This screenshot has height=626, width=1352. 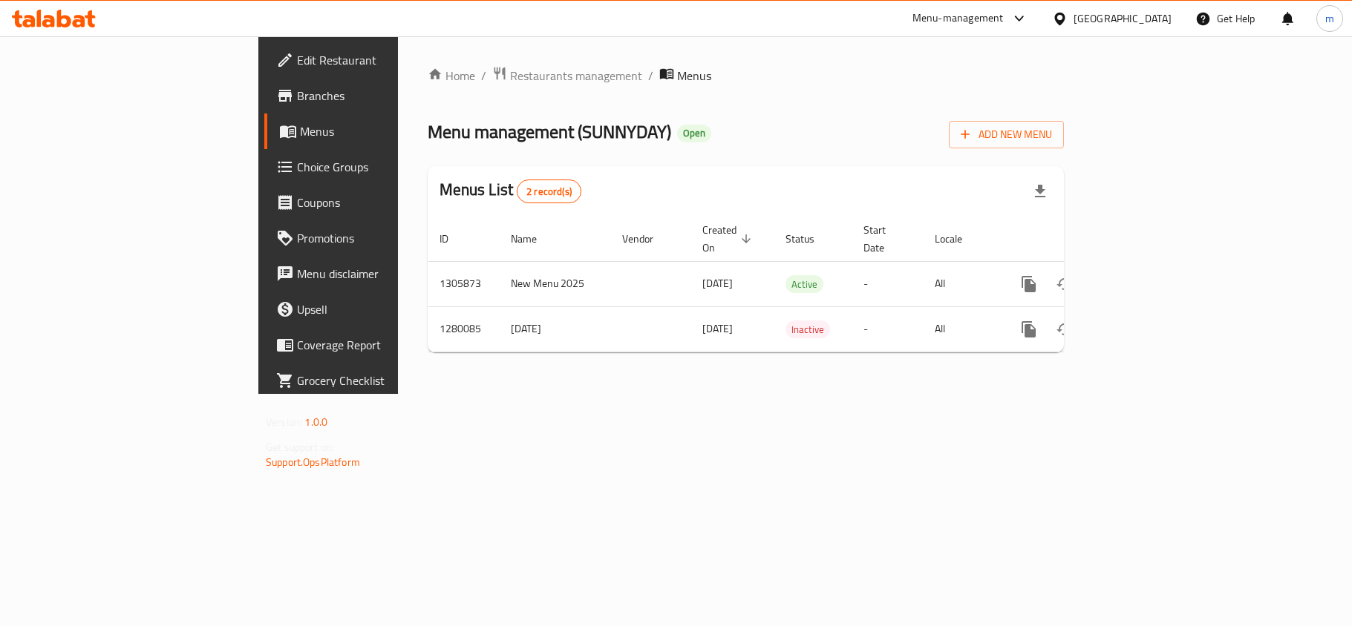 I want to click on span: Vendor, so click(x=647, y=239).